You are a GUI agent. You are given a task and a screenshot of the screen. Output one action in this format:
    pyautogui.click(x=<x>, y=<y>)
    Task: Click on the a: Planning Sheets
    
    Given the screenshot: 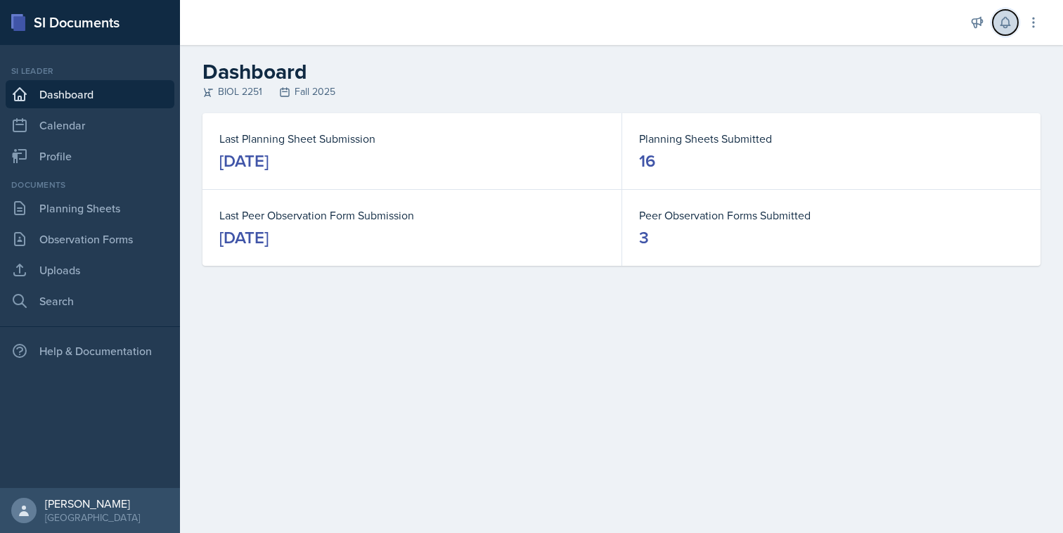 What is the action you would take?
    pyautogui.click(x=90, y=208)
    